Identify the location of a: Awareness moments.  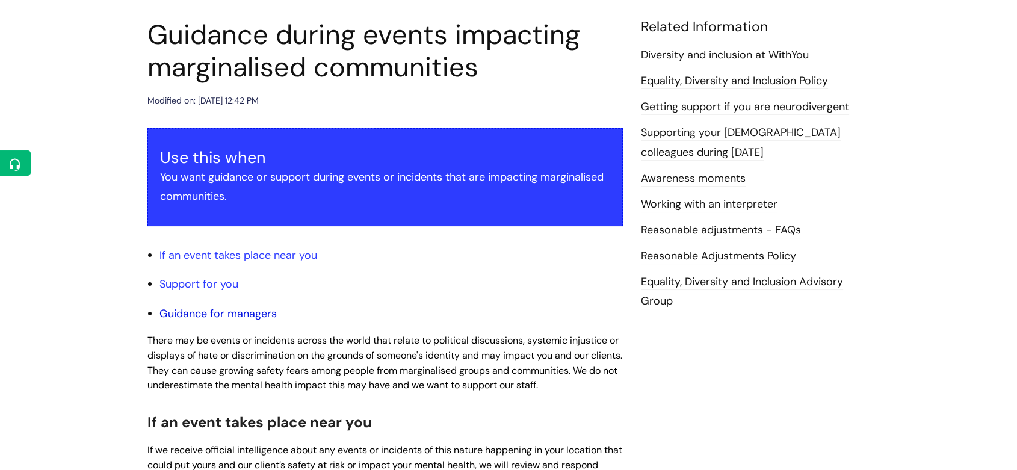
(693, 179).